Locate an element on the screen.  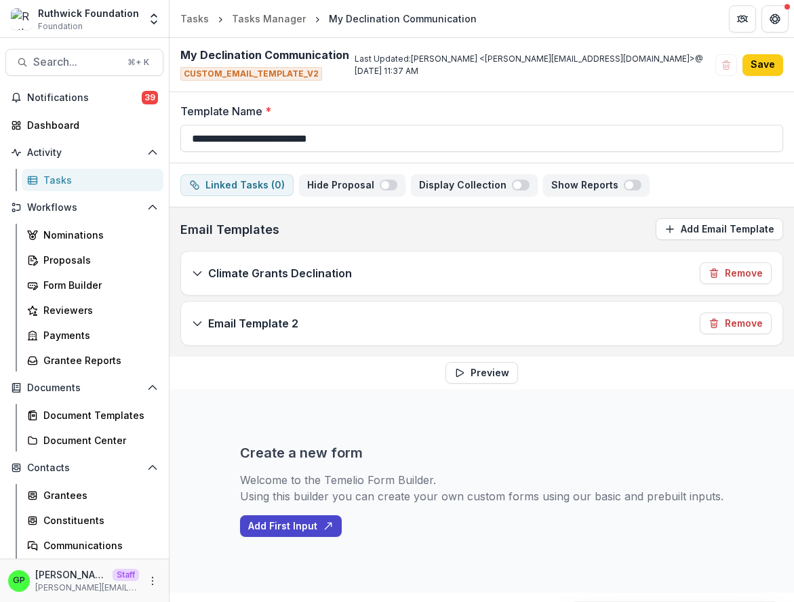
span: Workflows is located at coordinates (84, 208).